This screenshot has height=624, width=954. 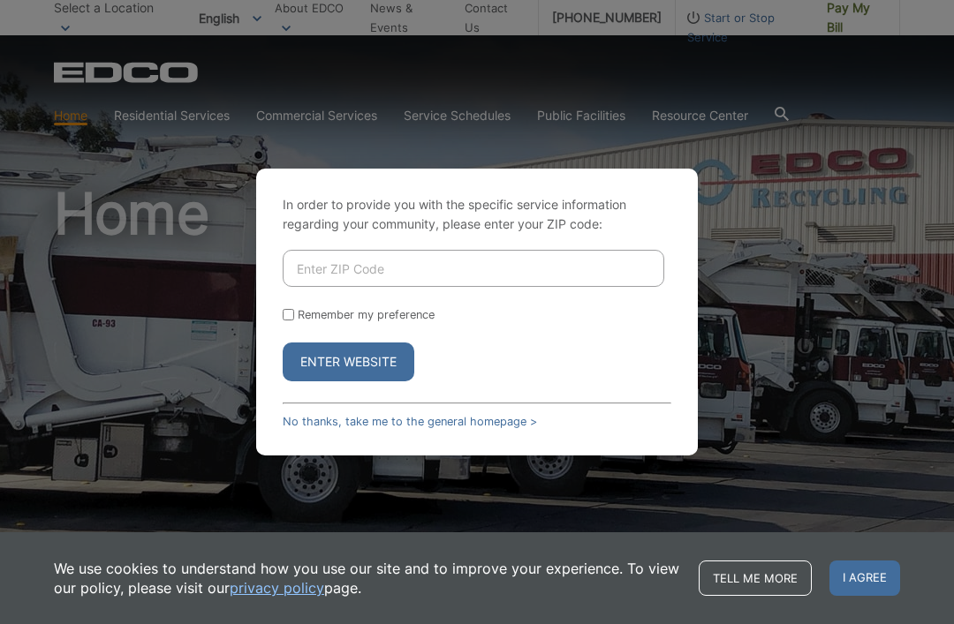 I want to click on label: Remember my preference, so click(x=366, y=314).